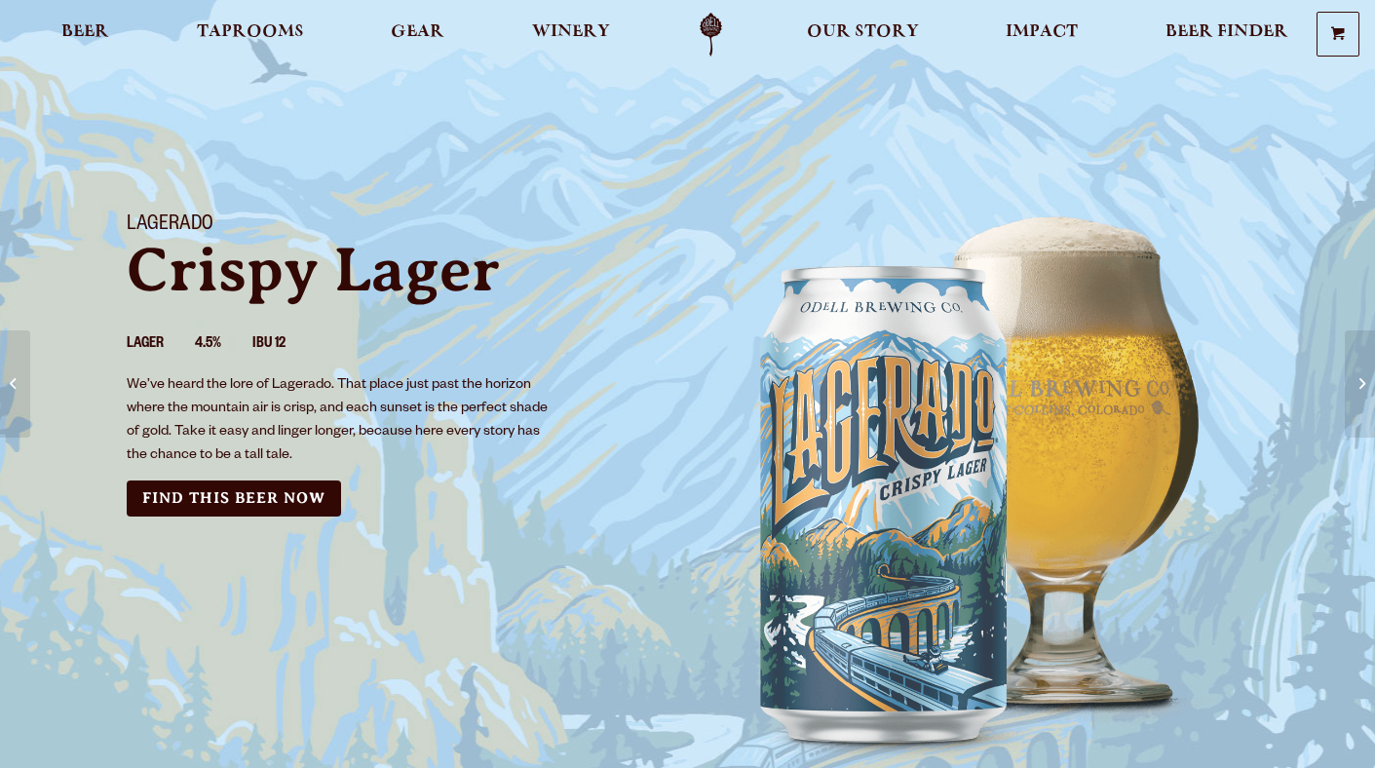 The width and height of the screenshot is (1375, 768). What do you see at coordinates (710, 34) in the screenshot?
I see `a: Odell Home` at bounding box center [710, 34].